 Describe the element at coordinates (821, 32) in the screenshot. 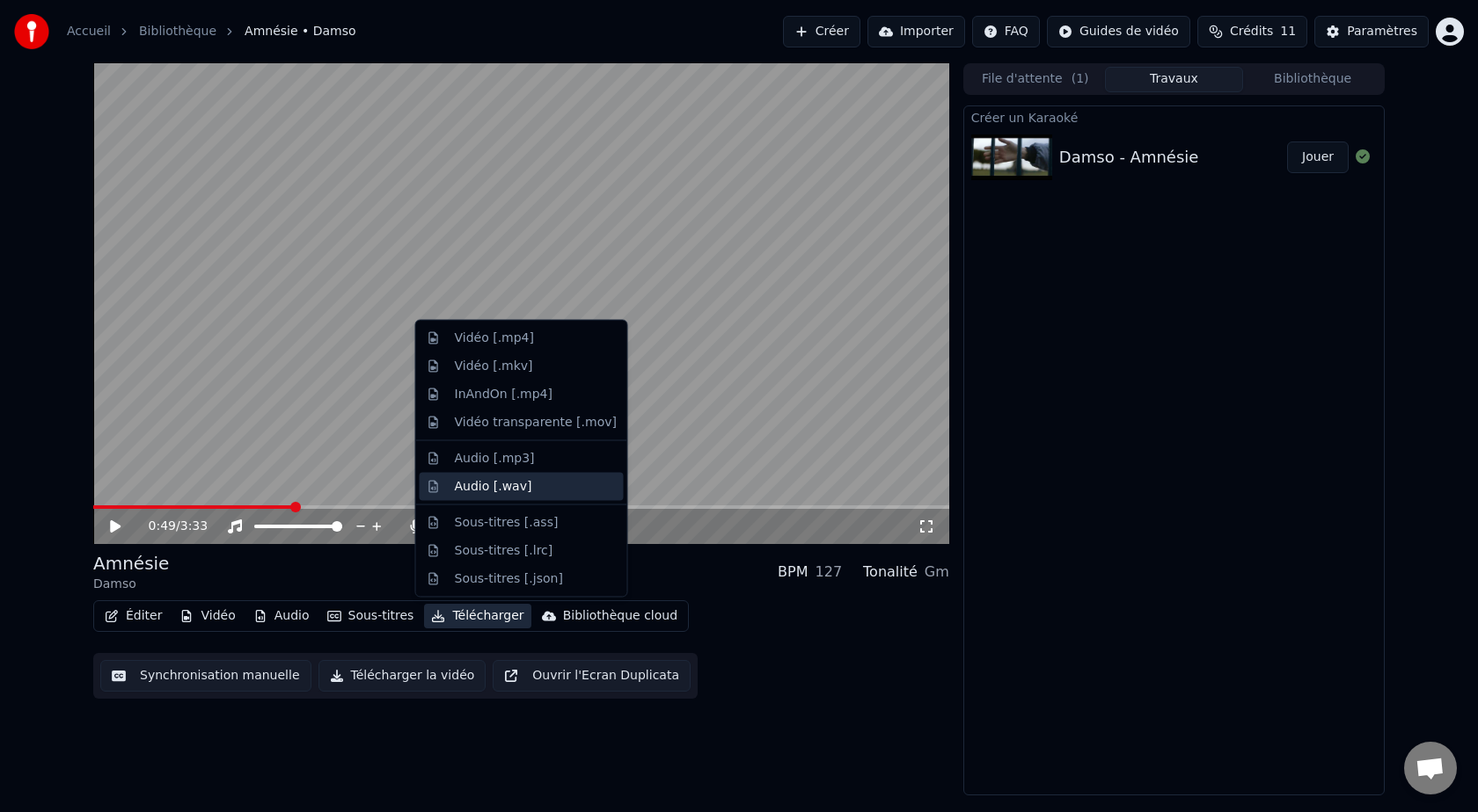

I see `button: Créer` at that location.